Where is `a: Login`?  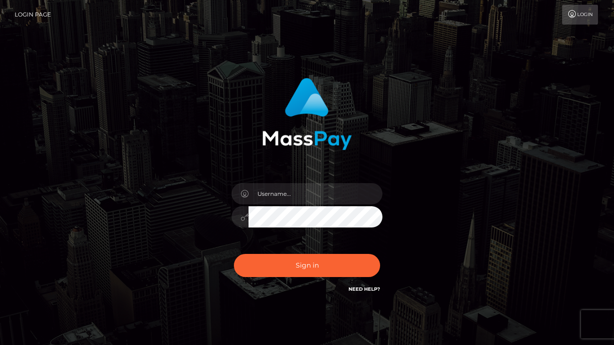
a: Login is located at coordinates (580, 15).